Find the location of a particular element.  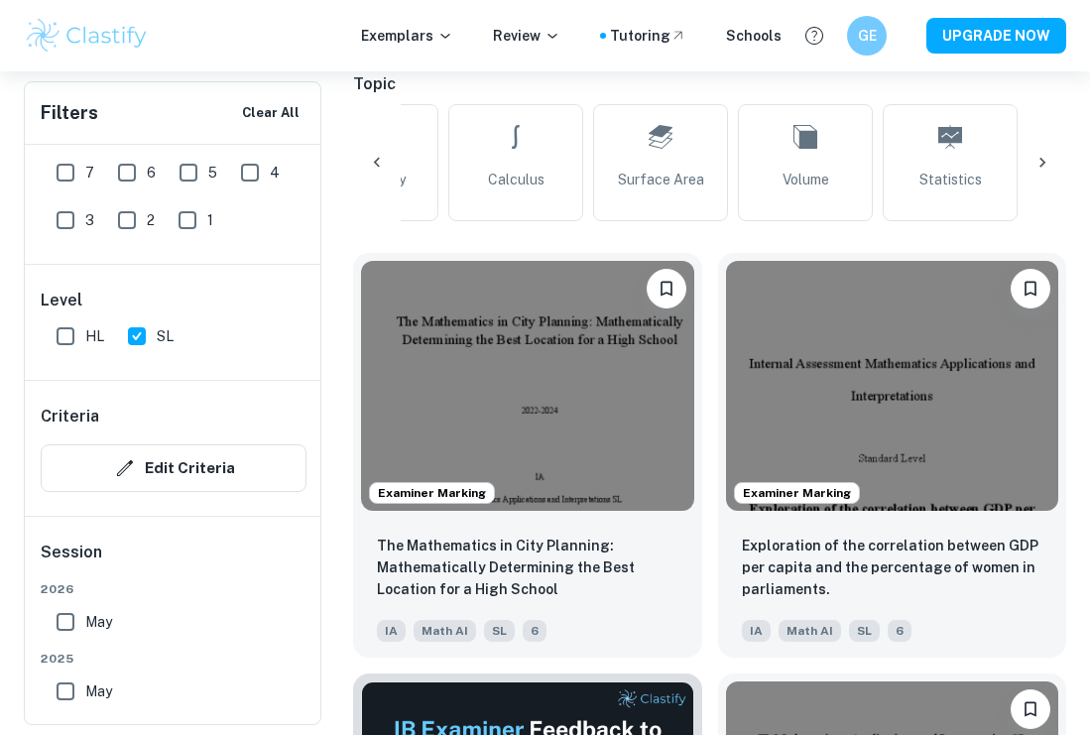

span: Statistics is located at coordinates (951, 180).